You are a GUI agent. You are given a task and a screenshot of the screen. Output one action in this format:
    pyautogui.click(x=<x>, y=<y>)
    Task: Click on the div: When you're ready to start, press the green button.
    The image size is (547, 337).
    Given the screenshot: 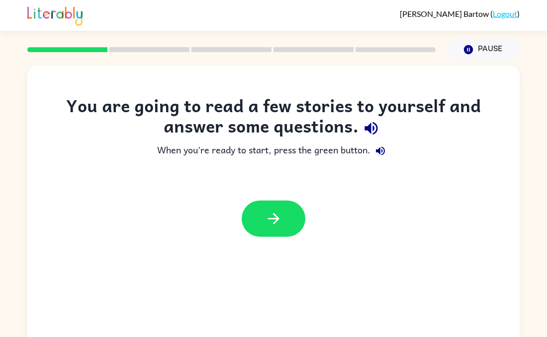 What is the action you would take?
    pyautogui.click(x=273, y=151)
    